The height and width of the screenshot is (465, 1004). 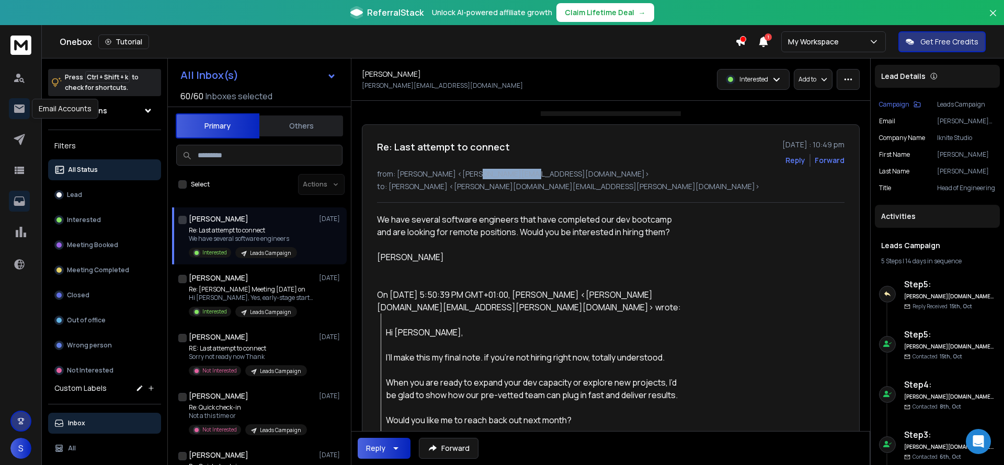 I want to click on button: Forward, so click(x=448, y=448).